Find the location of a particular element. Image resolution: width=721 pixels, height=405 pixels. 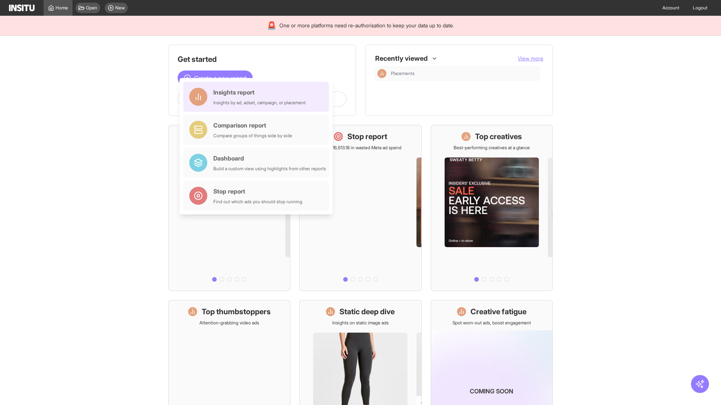

span: Open is located at coordinates (92, 8).